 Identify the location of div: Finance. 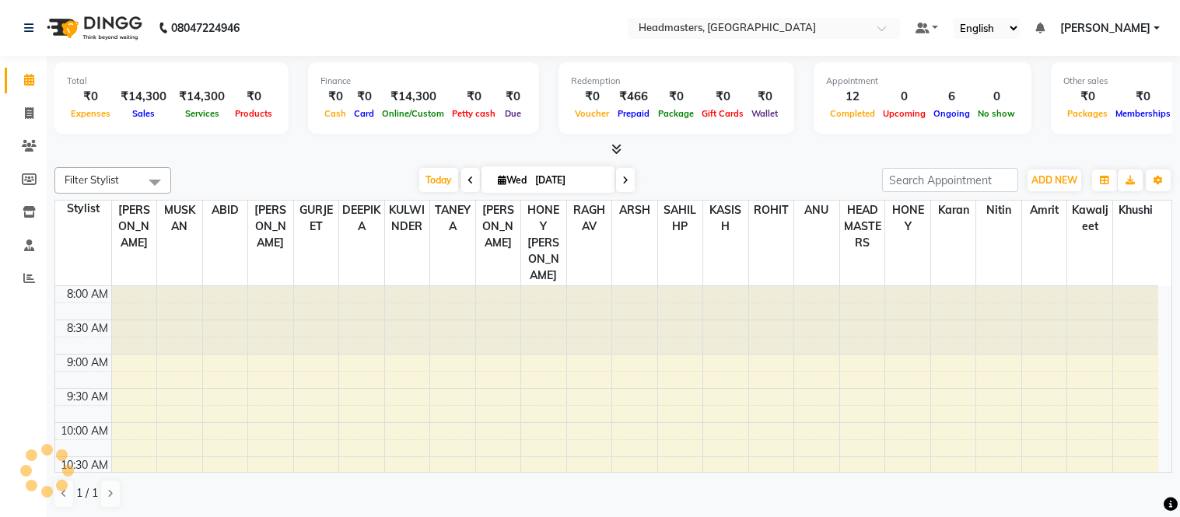
(423, 81).